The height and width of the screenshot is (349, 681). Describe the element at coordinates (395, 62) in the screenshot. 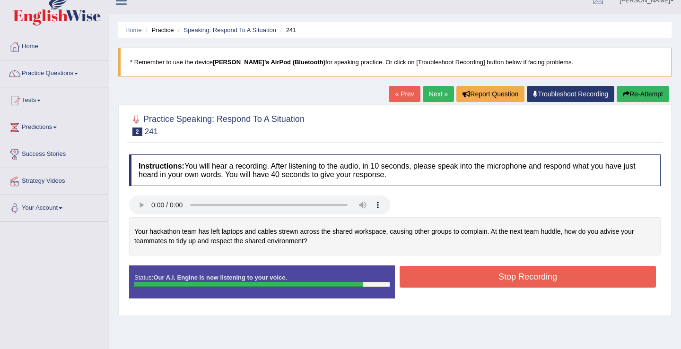

I see `blockquote: * Remember to use the device for speaking practice. Or click on [Troubleshoot Recording] button b...` at that location.